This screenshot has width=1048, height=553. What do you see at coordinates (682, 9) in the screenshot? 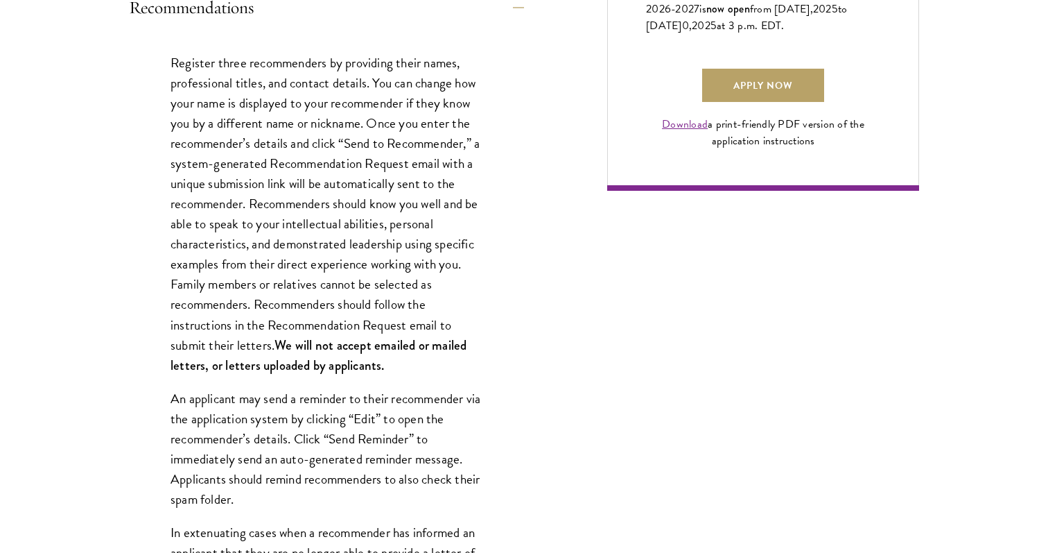
I see `span: -202` at bounding box center [682, 9].